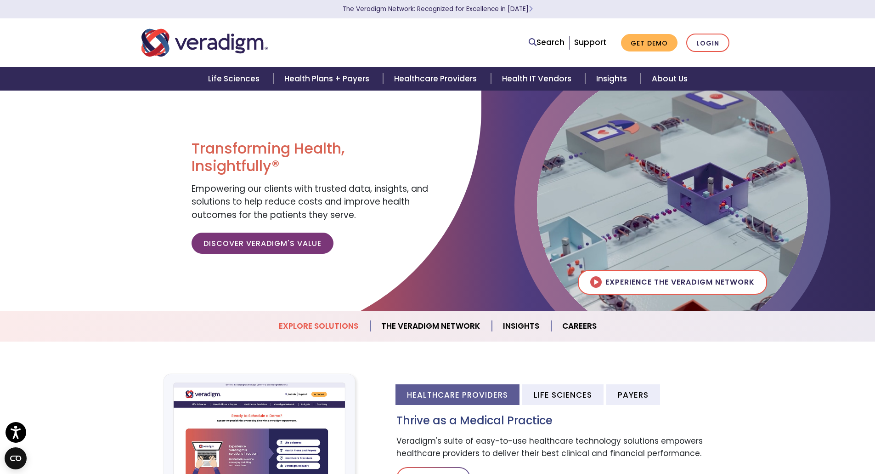  I want to click on h3: Thrive as a Medical Practice, so click(565, 420).